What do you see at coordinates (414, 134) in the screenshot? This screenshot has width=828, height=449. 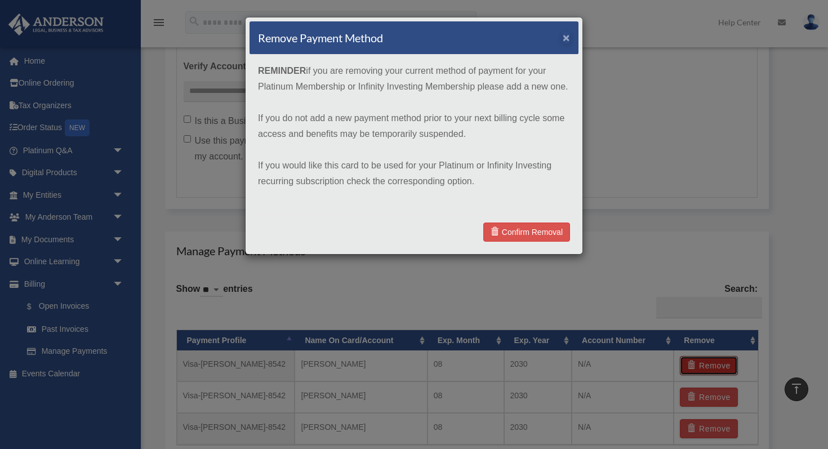 I see `div: if you are removing your current method of payment for your Platinum Membership or Infinity Inves...` at bounding box center [414, 134].